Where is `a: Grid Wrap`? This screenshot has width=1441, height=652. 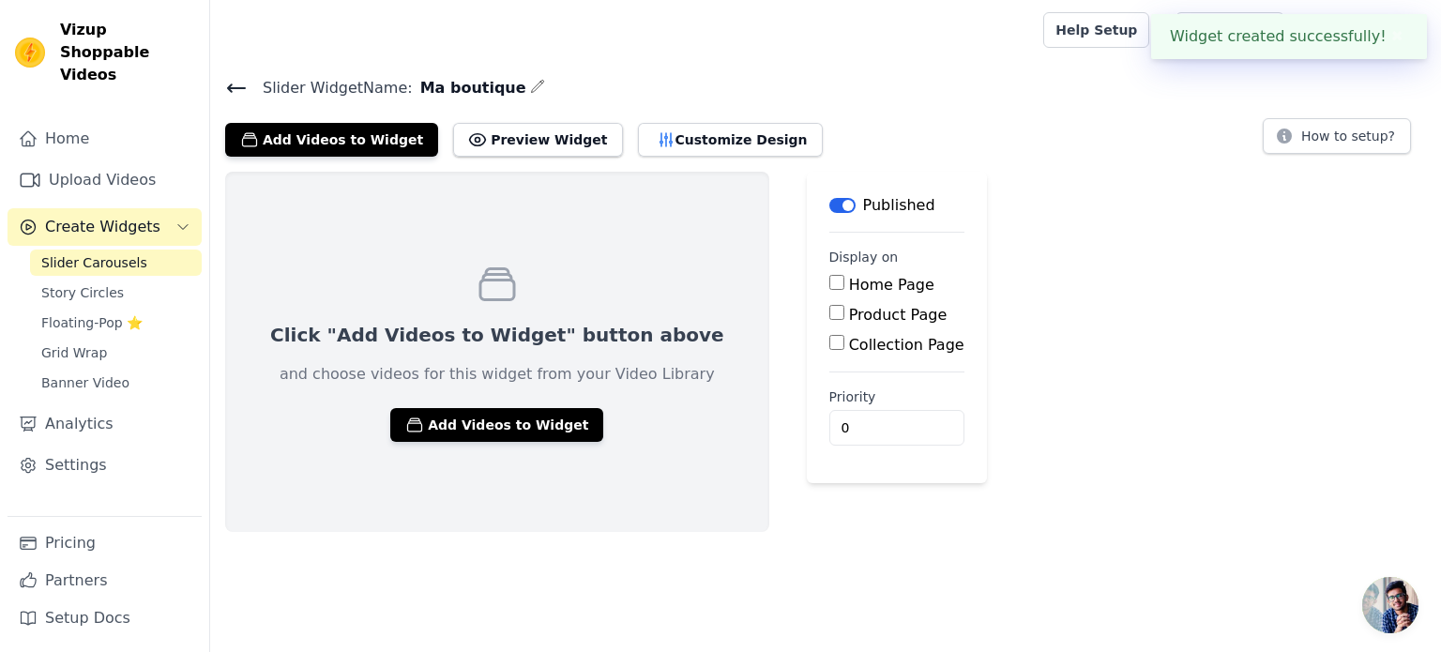 a: Grid Wrap is located at coordinates (115, 353).